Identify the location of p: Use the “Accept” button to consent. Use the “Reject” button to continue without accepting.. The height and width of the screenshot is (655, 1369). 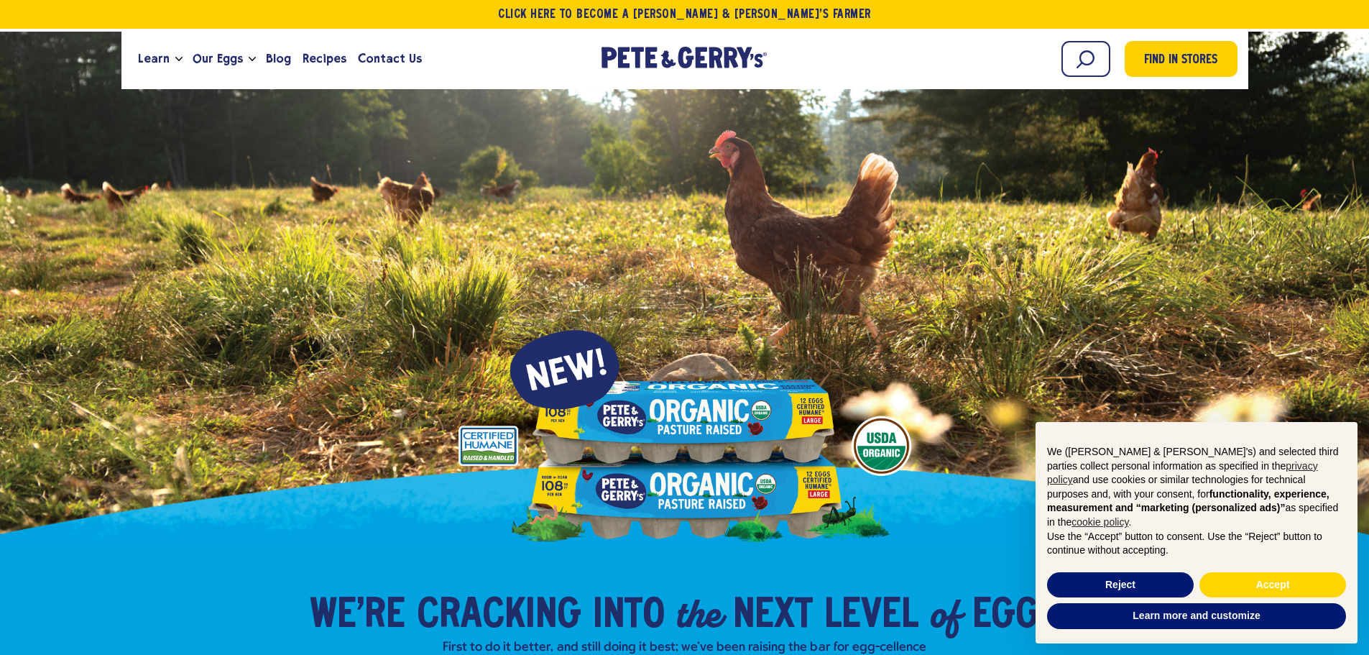
(1197, 543).